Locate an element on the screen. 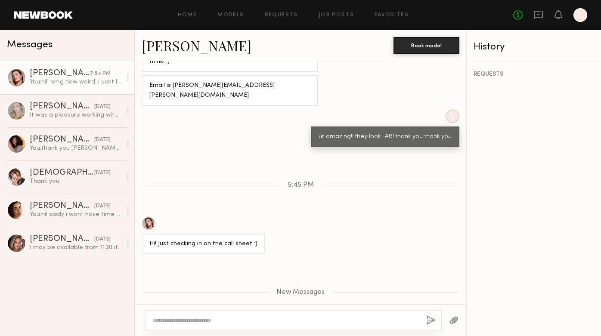 The width and height of the screenshot is (601, 336). a: L is located at coordinates (581, 15).